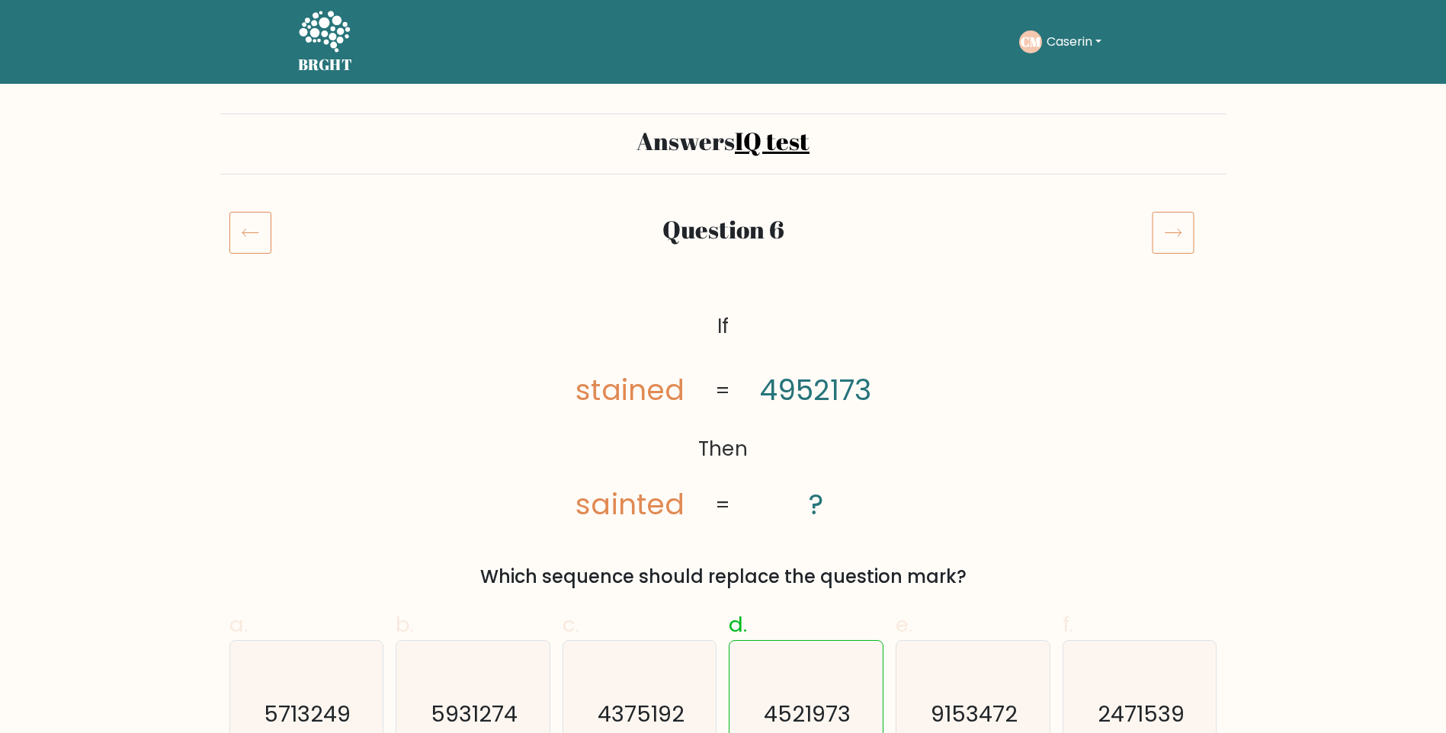  Describe the element at coordinates (325, 65) in the screenshot. I see `h5: BRGHT` at that location.